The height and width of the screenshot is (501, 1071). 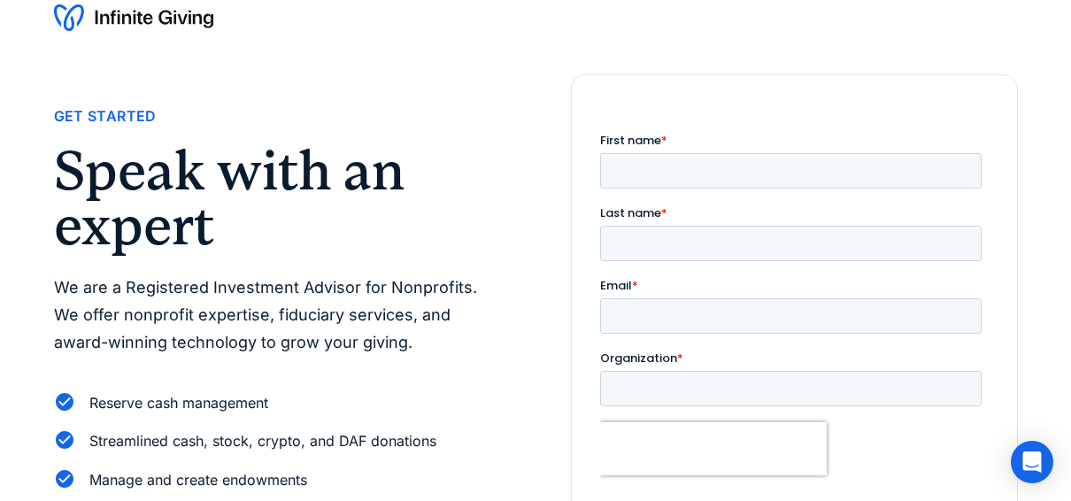 I want to click on div: Reserve cash management, so click(x=179, y=403).